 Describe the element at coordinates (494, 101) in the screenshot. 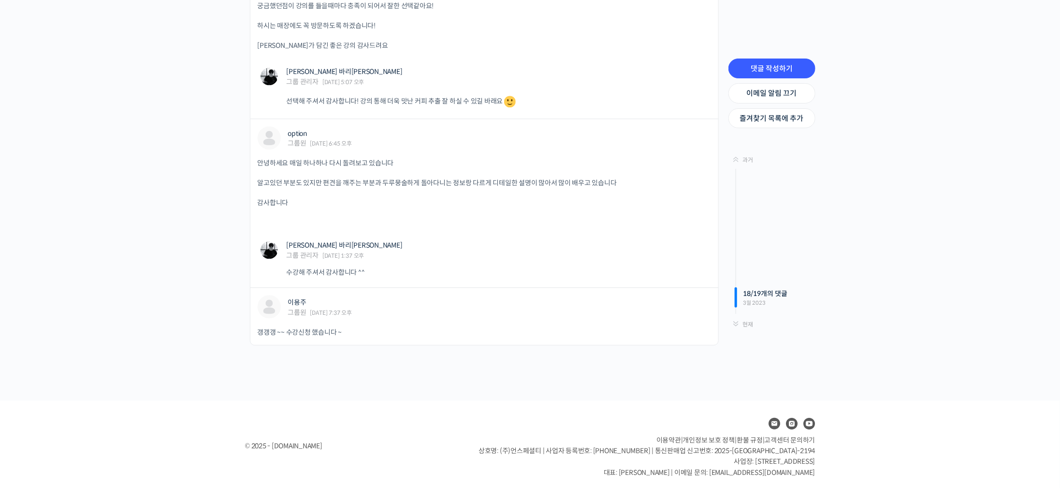

I see `p: 선택해 주셔서 감사합니다! 강의 통해 더욱 맛난 커피 추출 잘 하실 수 있길 바래요` at that location.